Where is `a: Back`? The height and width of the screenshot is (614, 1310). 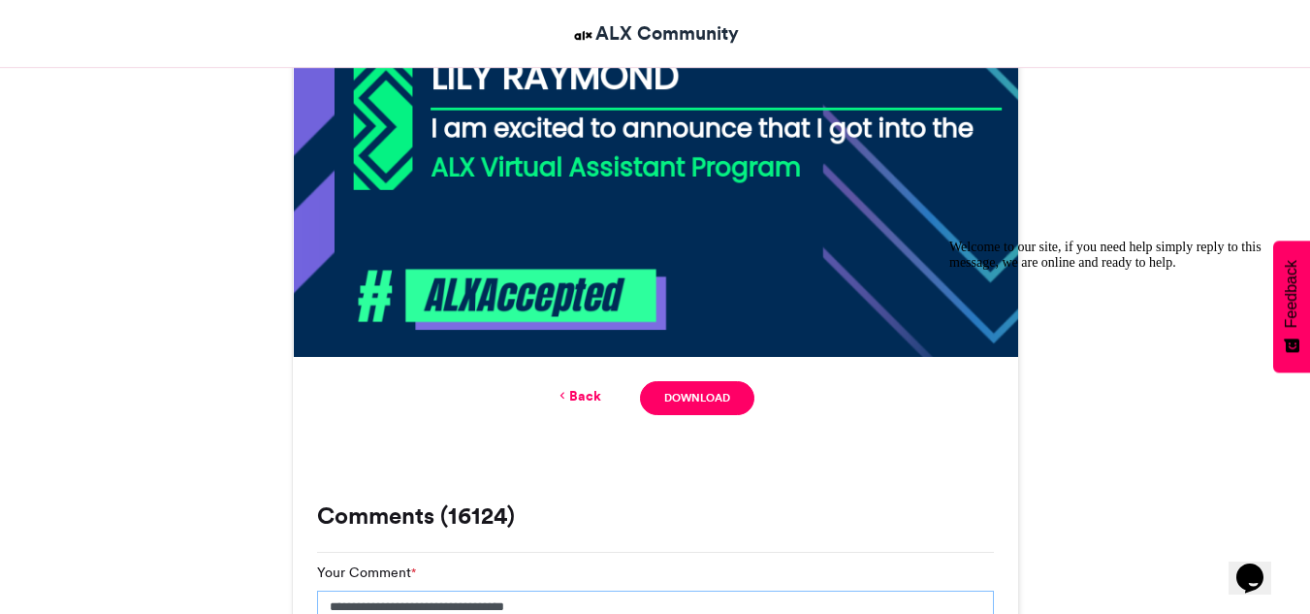 a: Back is located at coordinates (578, 396).